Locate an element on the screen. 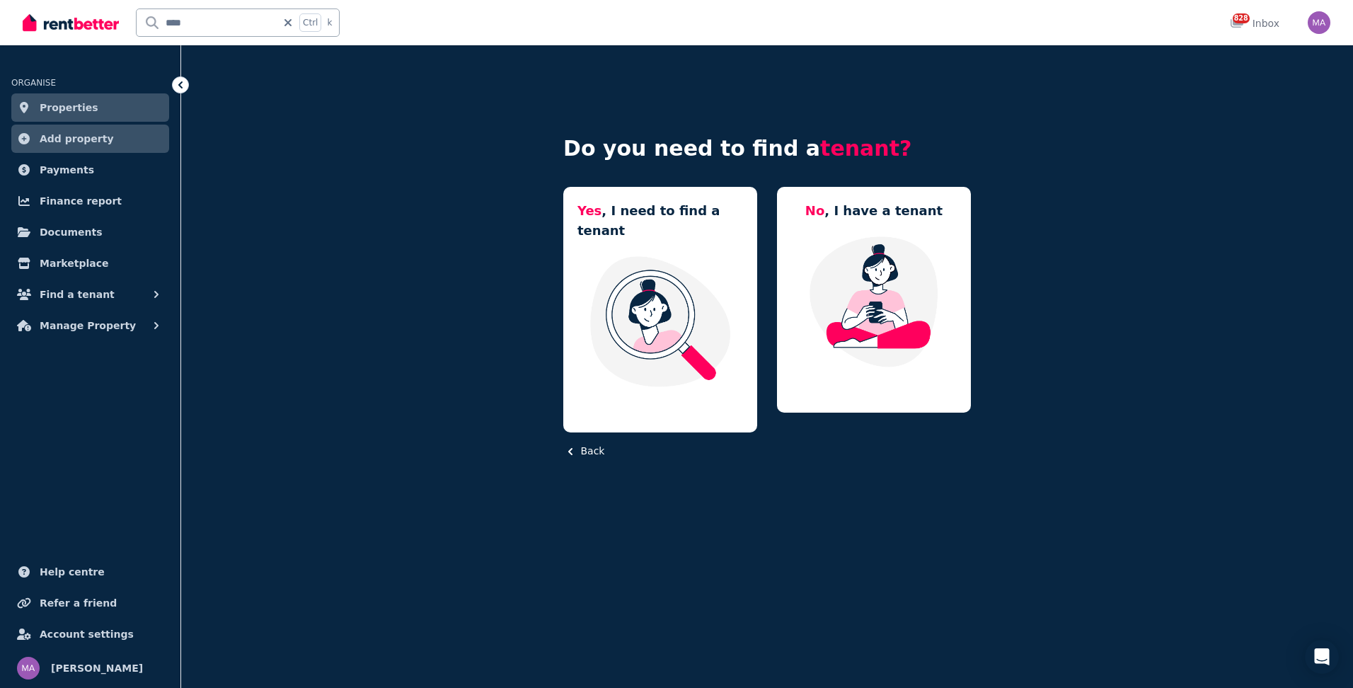 The width and height of the screenshot is (1353, 688). a: Add property is located at coordinates (90, 139).